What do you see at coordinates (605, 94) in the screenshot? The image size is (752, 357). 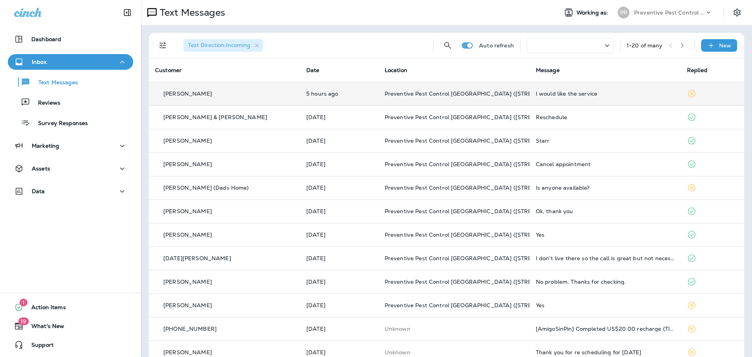 I see `div: I would like the service` at bounding box center [605, 94].